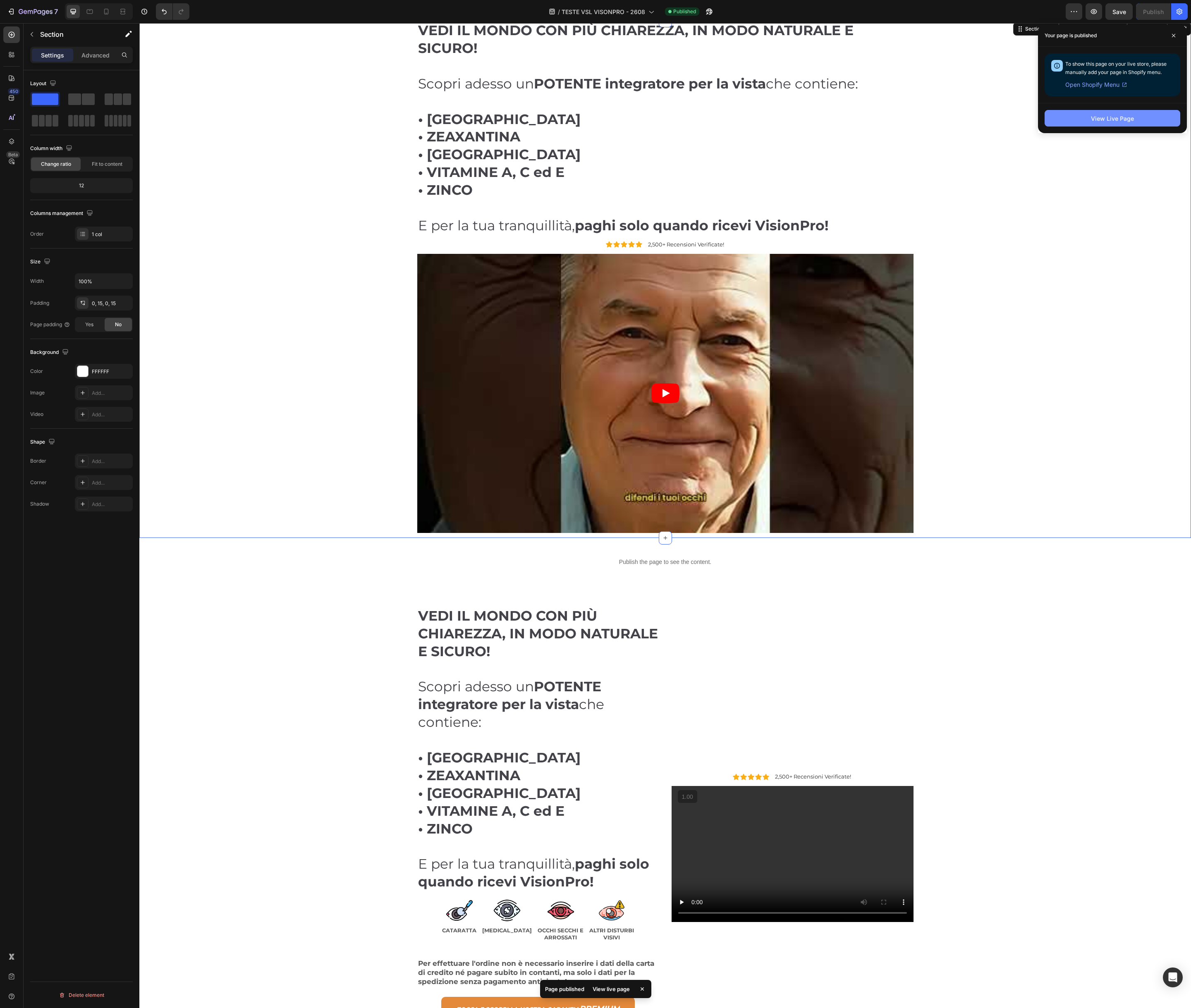  I want to click on div: Publish, so click(1153, 12).